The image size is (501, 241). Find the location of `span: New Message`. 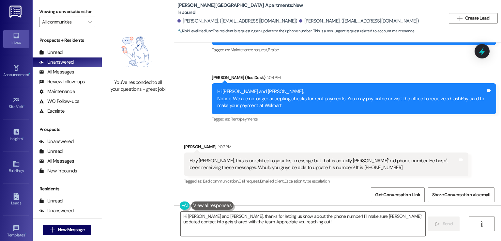

span: New Message is located at coordinates (71, 229).